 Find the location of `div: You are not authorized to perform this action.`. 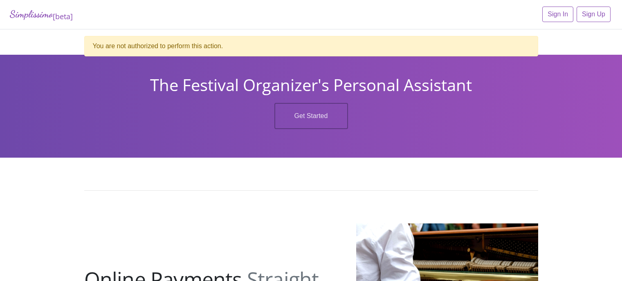

div: You are not authorized to perform this action. is located at coordinates (311, 46).